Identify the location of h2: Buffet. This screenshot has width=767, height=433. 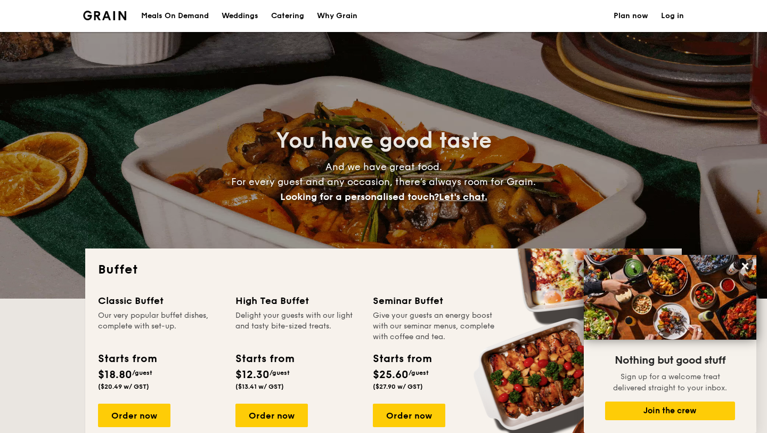
(384, 270).